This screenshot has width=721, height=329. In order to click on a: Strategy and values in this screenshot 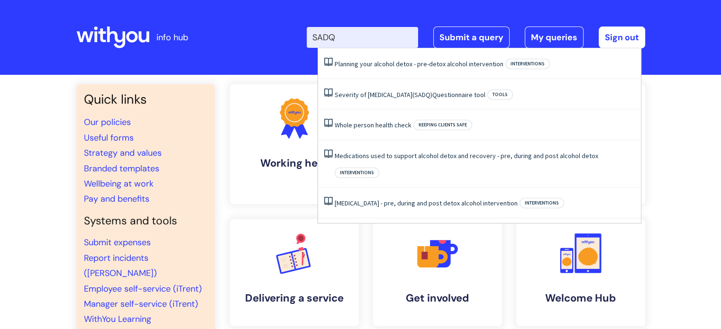, I will do `click(123, 153)`.